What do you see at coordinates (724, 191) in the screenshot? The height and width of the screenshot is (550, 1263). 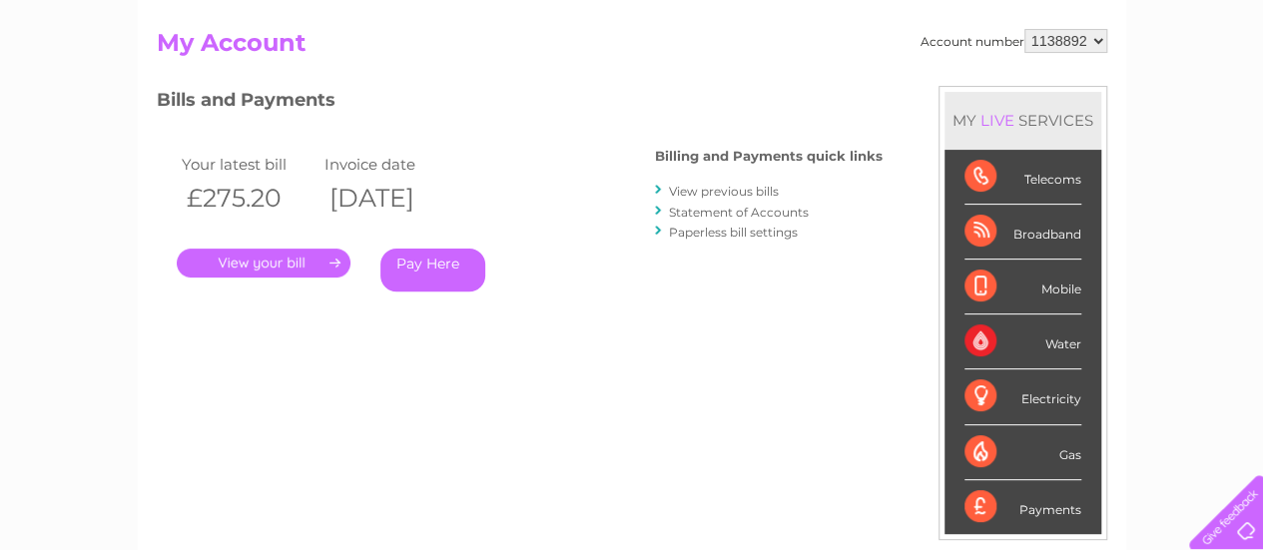 I see `a: View previous bills` at bounding box center [724, 191].